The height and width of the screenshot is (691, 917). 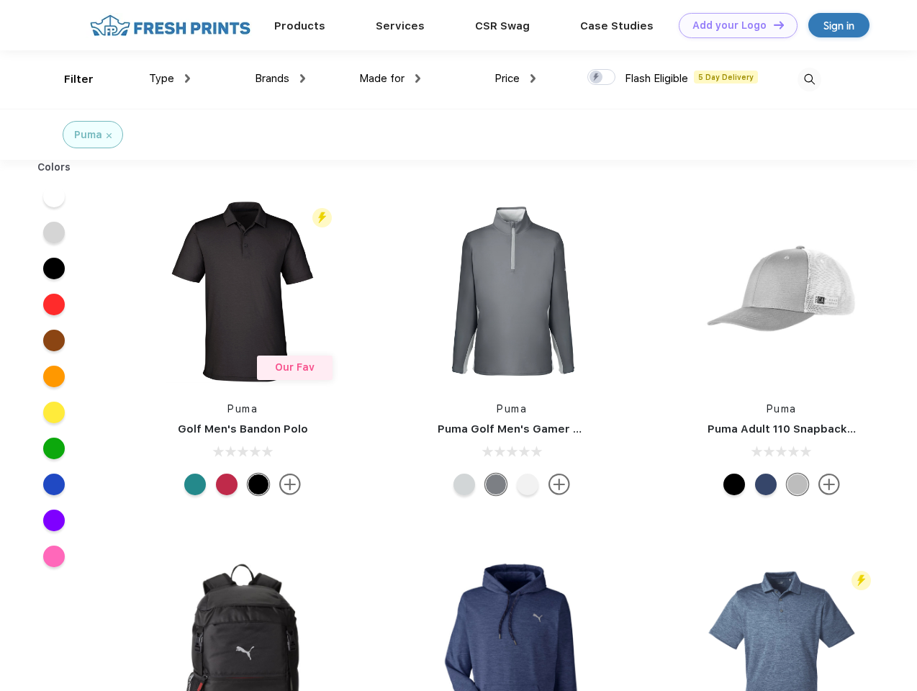 What do you see at coordinates (729, 25) in the screenshot?
I see `div: Add your Logo` at bounding box center [729, 25].